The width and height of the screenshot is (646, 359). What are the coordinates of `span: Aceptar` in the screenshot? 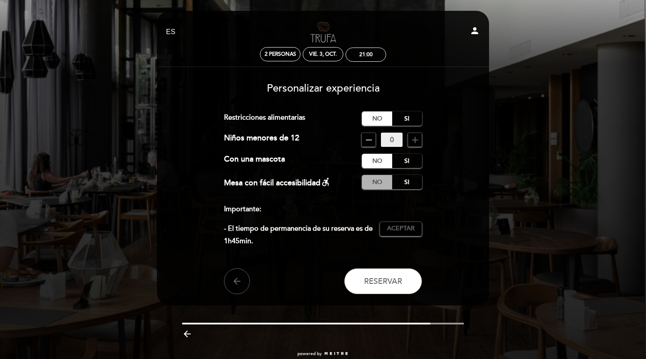 It's located at (401, 229).